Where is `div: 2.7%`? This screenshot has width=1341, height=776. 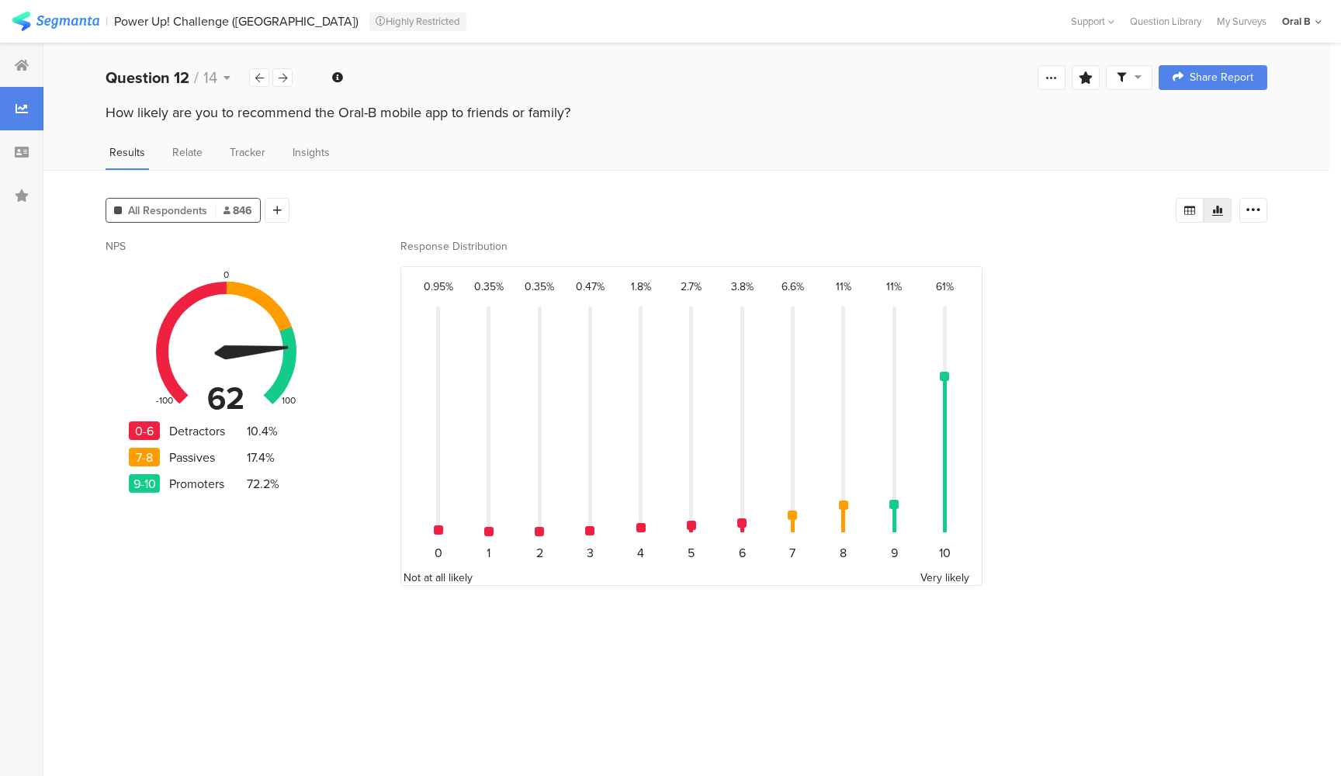 div: 2.7% is located at coordinates (691, 286).